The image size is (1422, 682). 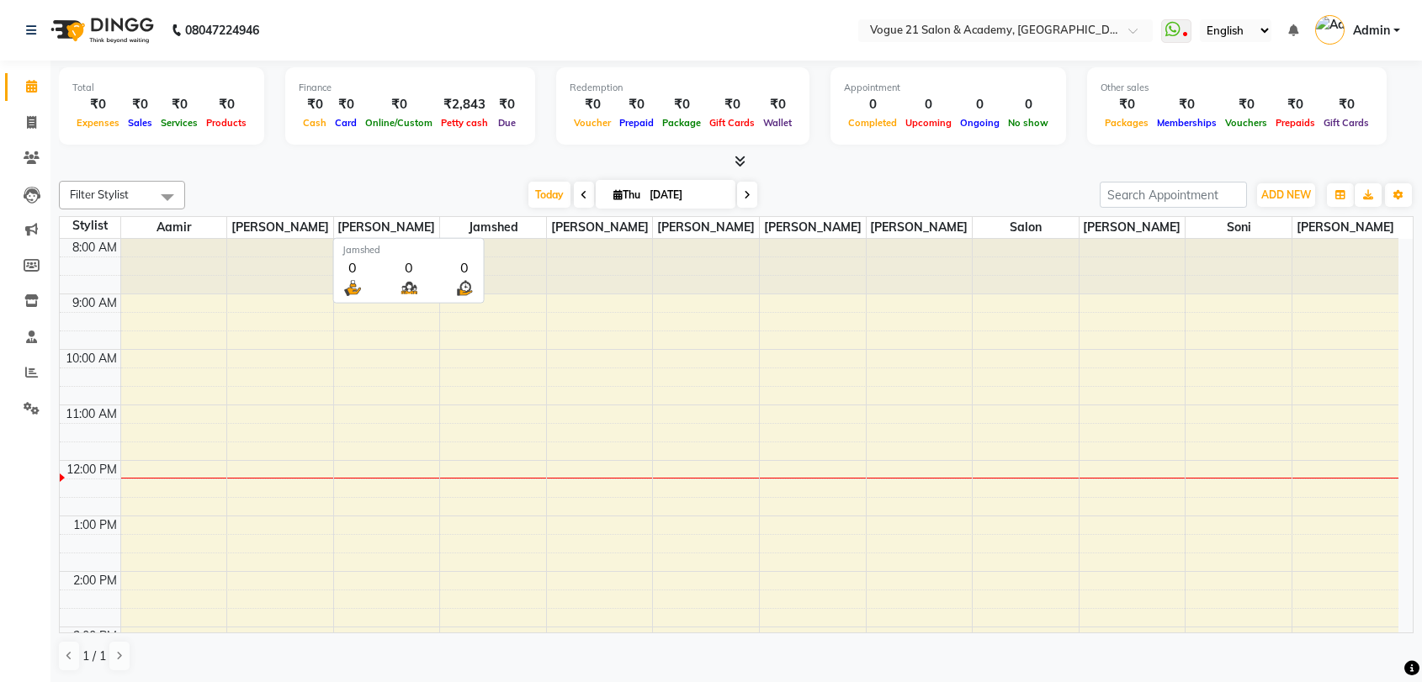 What do you see at coordinates (682, 123) in the screenshot?
I see `span: Package` at bounding box center [682, 123].